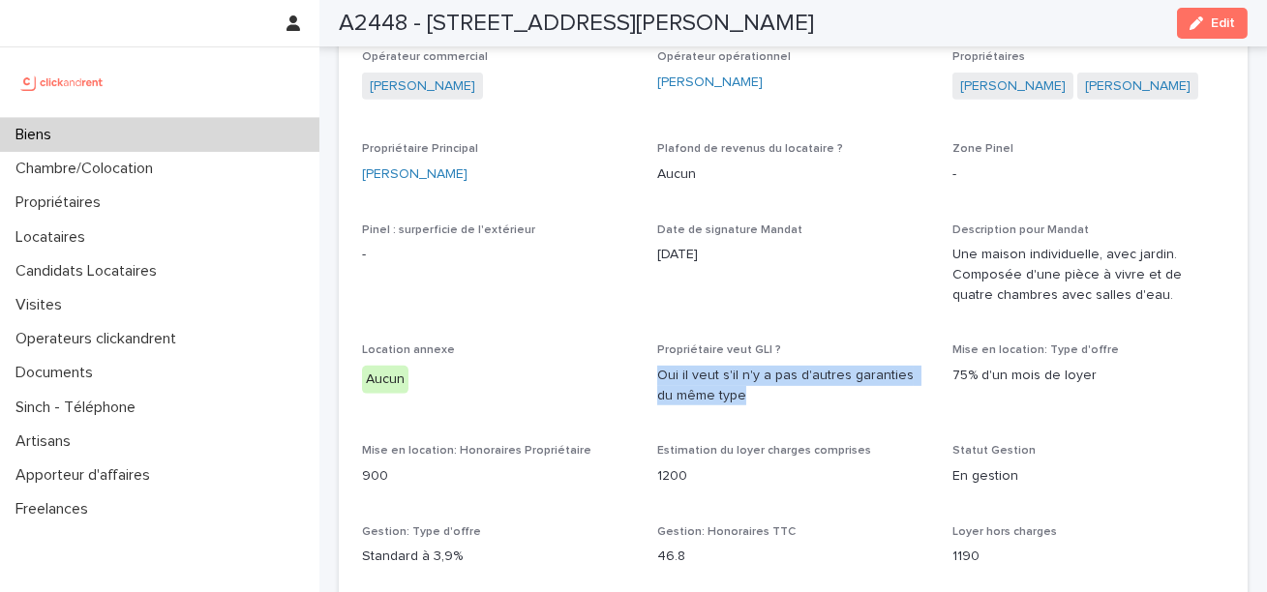 This screenshot has width=1267, height=592. I want to click on p: Aucun, so click(793, 174).